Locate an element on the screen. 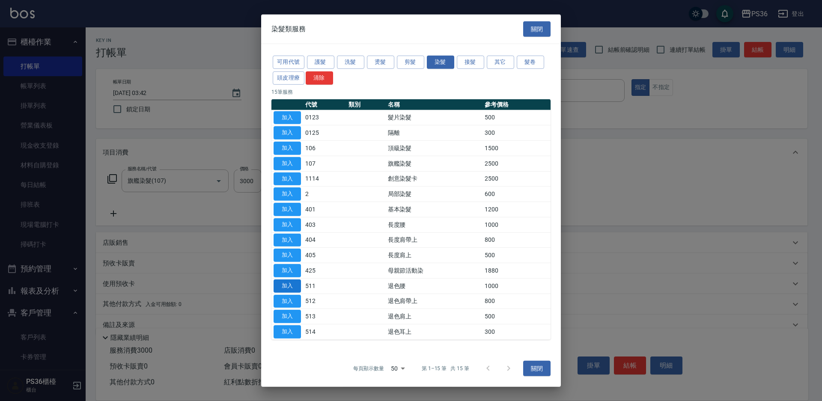 The image size is (822, 401). span: 染髮類服務 is located at coordinates (288, 29).